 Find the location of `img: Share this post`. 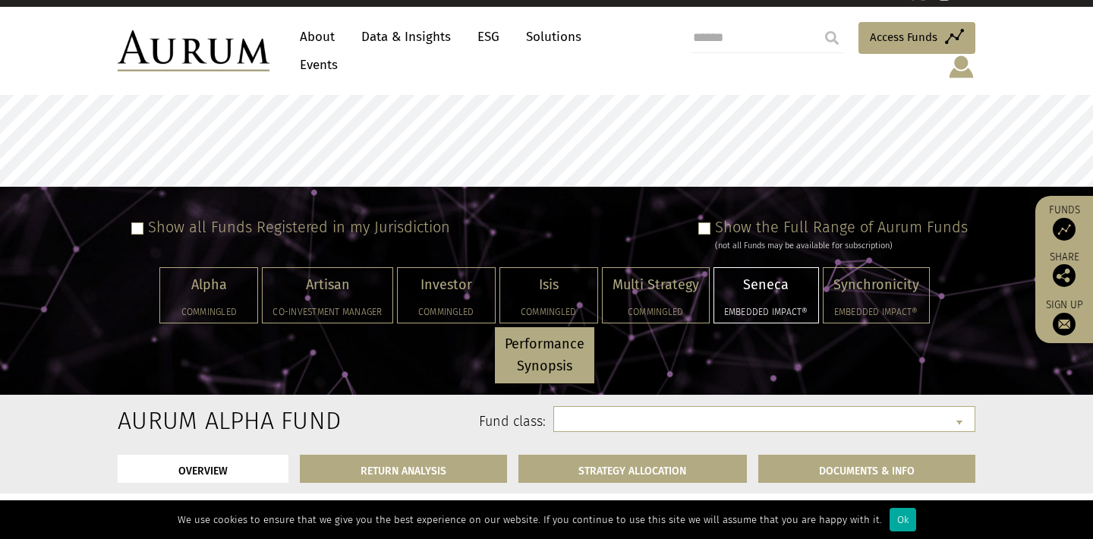

img: Share this post is located at coordinates (1064, 275).